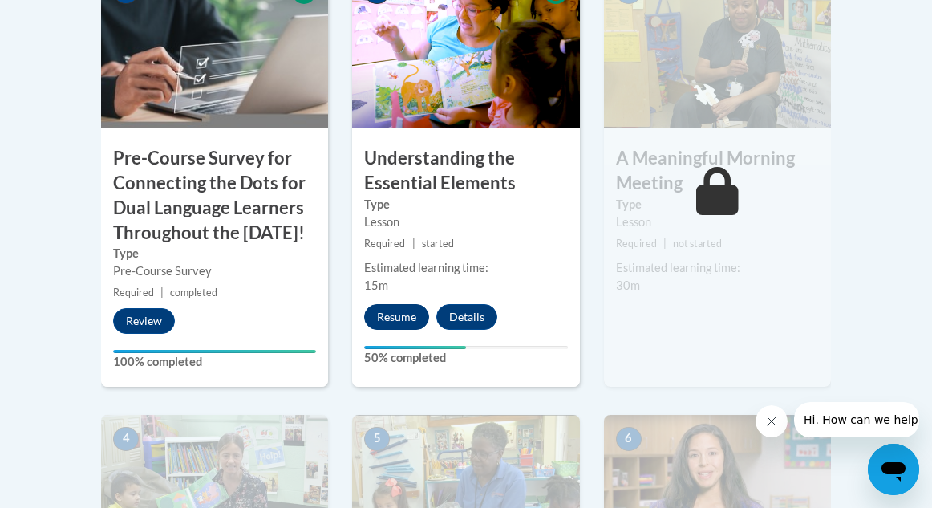  What do you see at coordinates (377, 439) in the screenshot?
I see `span: 5` at bounding box center [377, 439].